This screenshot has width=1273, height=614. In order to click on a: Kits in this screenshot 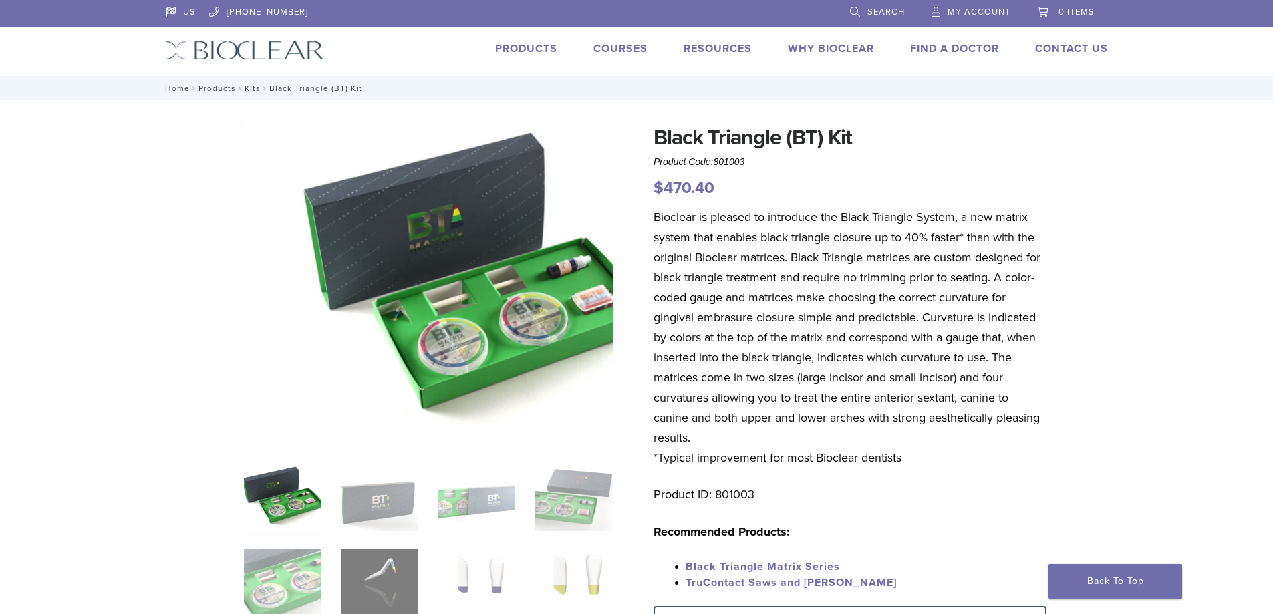, I will do `click(253, 88)`.